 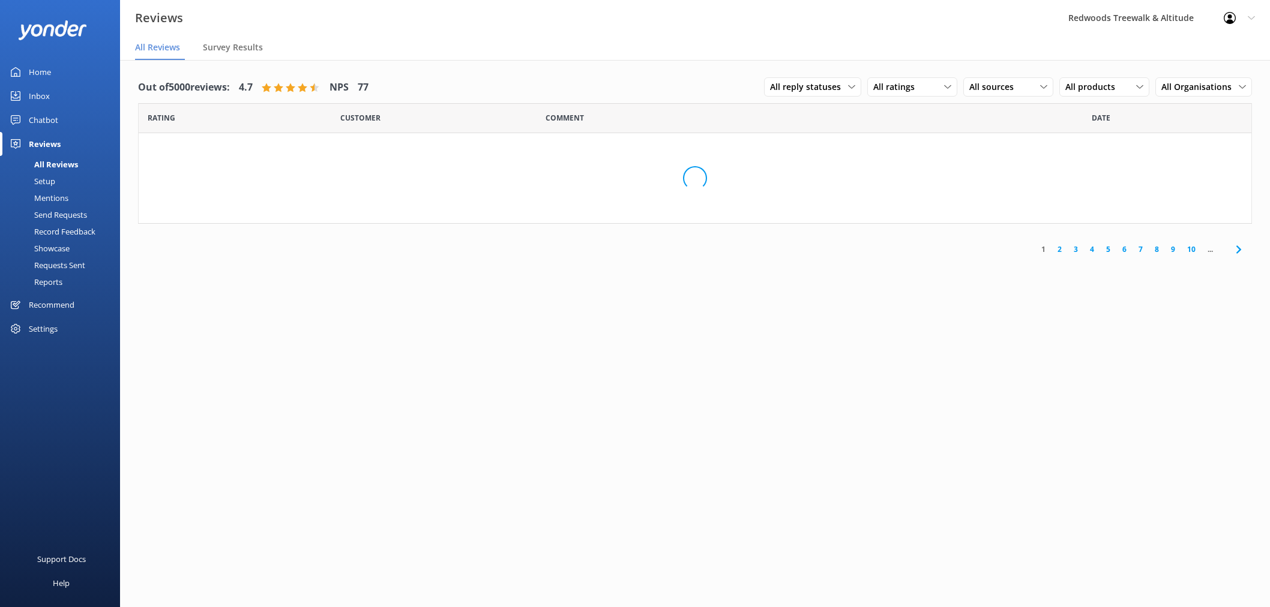 I want to click on div: Showcase, so click(x=38, y=248).